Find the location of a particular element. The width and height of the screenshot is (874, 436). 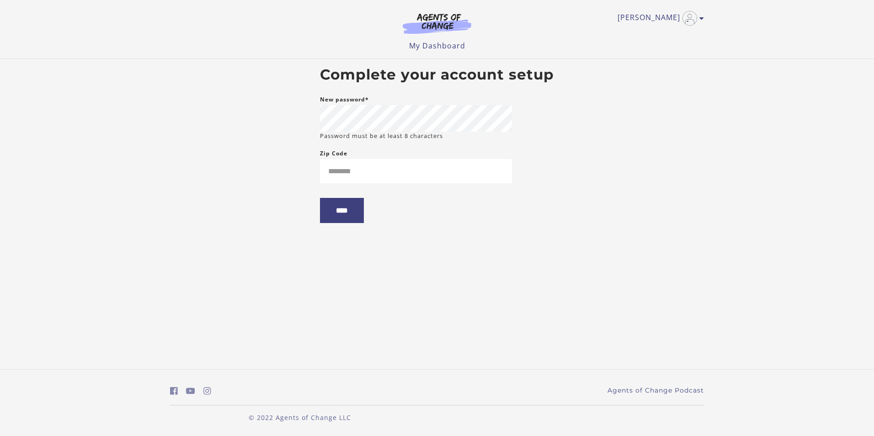

label: New password* is located at coordinates (344, 100).